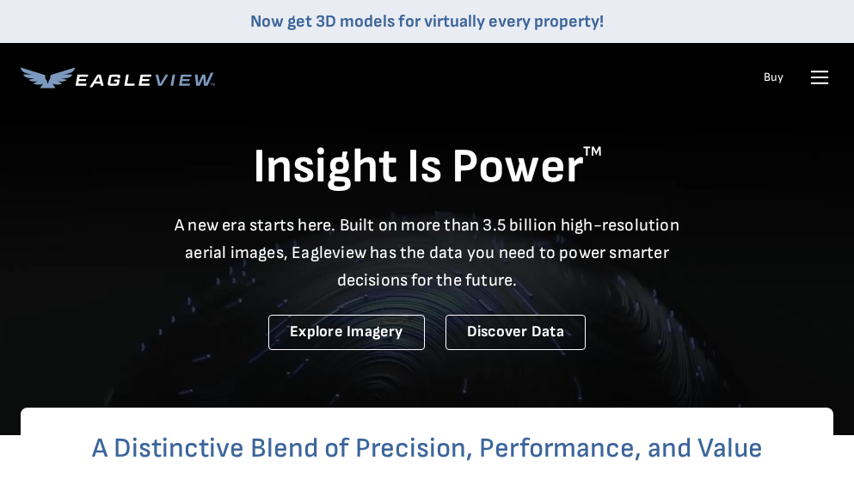  I want to click on a: Explore Imagery, so click(346, 332).